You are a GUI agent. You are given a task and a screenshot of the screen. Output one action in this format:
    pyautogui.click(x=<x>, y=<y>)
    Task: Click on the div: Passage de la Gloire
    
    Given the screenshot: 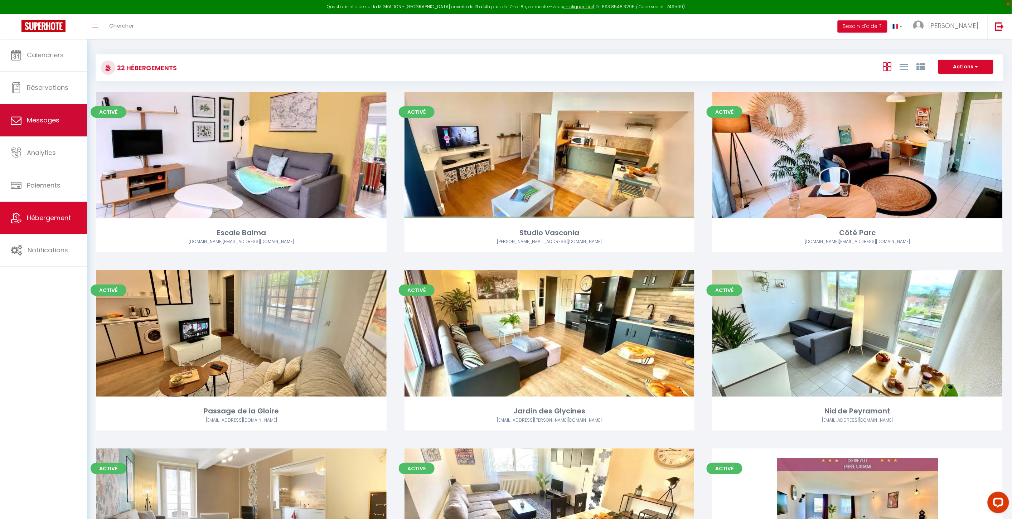 What is the action you would take?
    pyautogui.click(x=241, y=411)
    